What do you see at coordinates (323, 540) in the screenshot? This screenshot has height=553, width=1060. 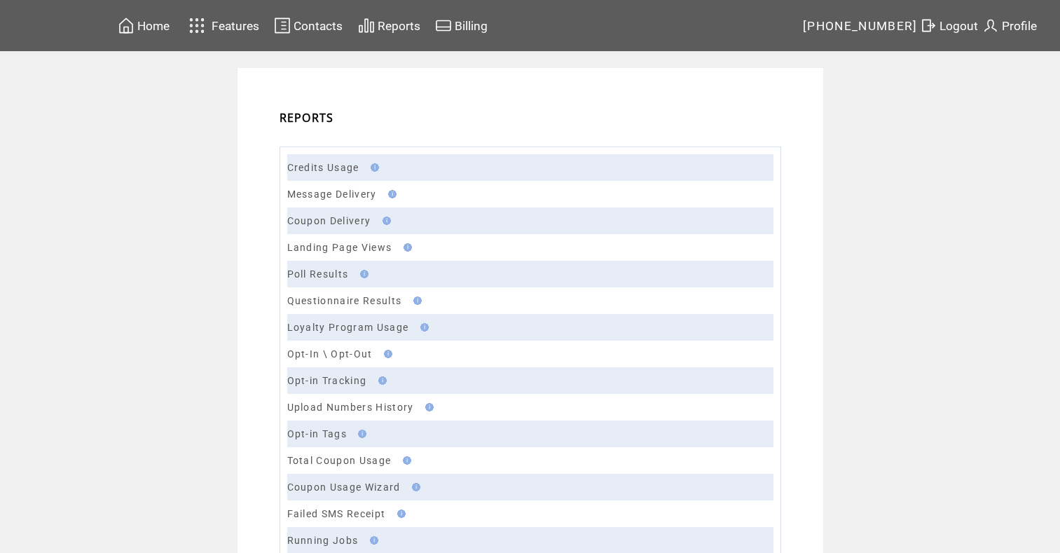 I see `a: Running Jobs` at bounding box center [323, 540].